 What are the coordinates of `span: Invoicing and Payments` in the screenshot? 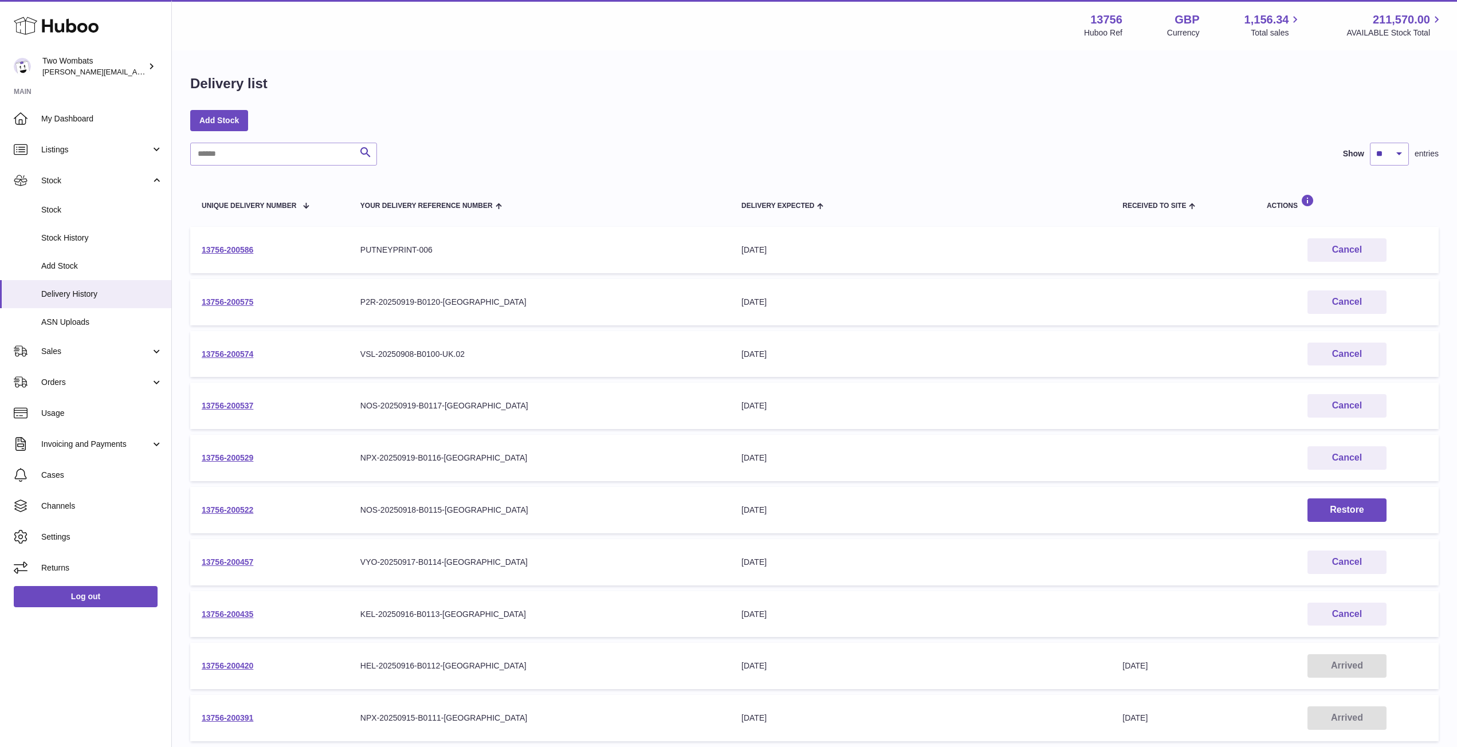 It's located at (96, 444).